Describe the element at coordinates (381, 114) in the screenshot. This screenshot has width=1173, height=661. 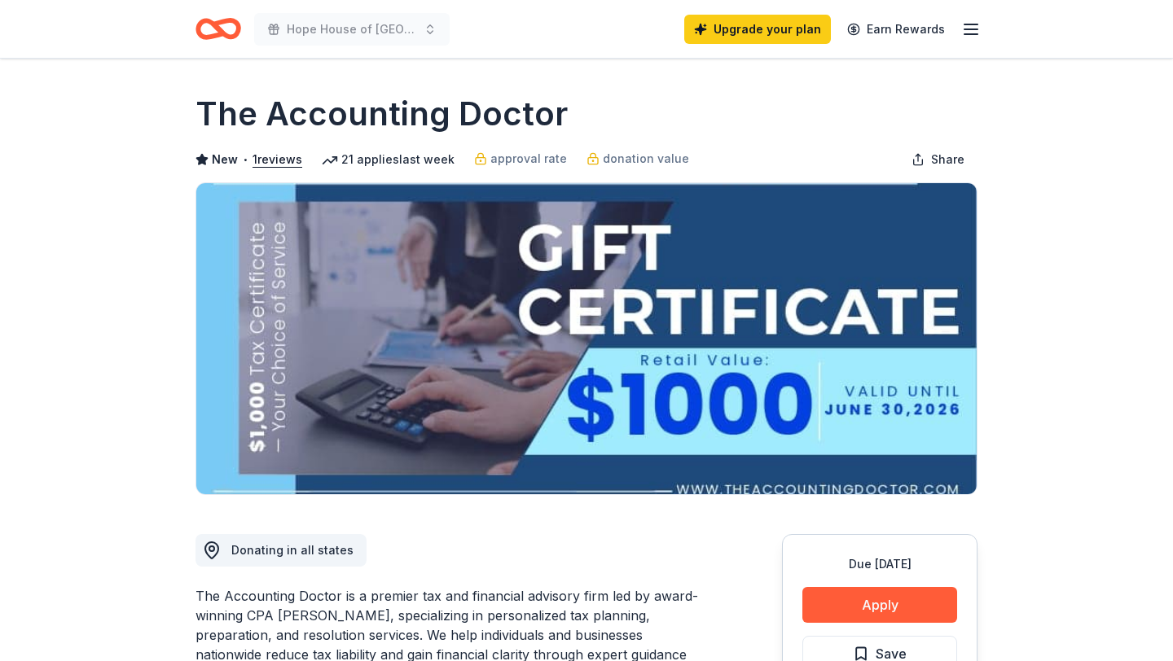
I see `h1: The Accounting Doctor` at that location.